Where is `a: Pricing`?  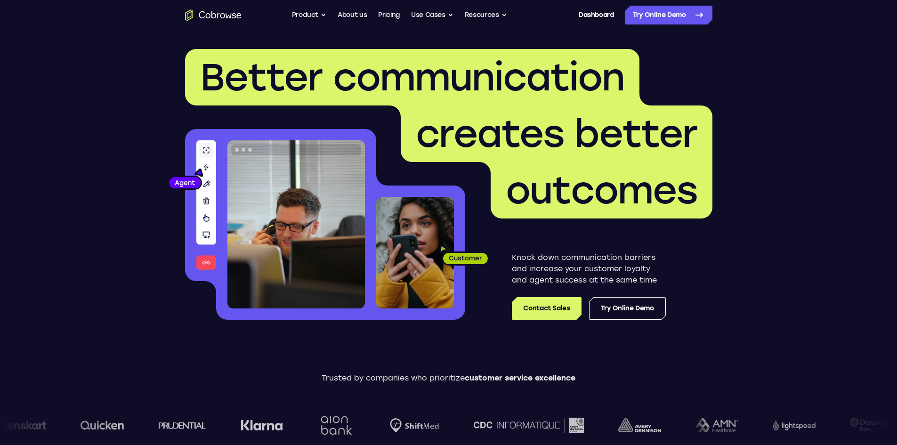 a: Pricing is located at coordinates (389, 15).